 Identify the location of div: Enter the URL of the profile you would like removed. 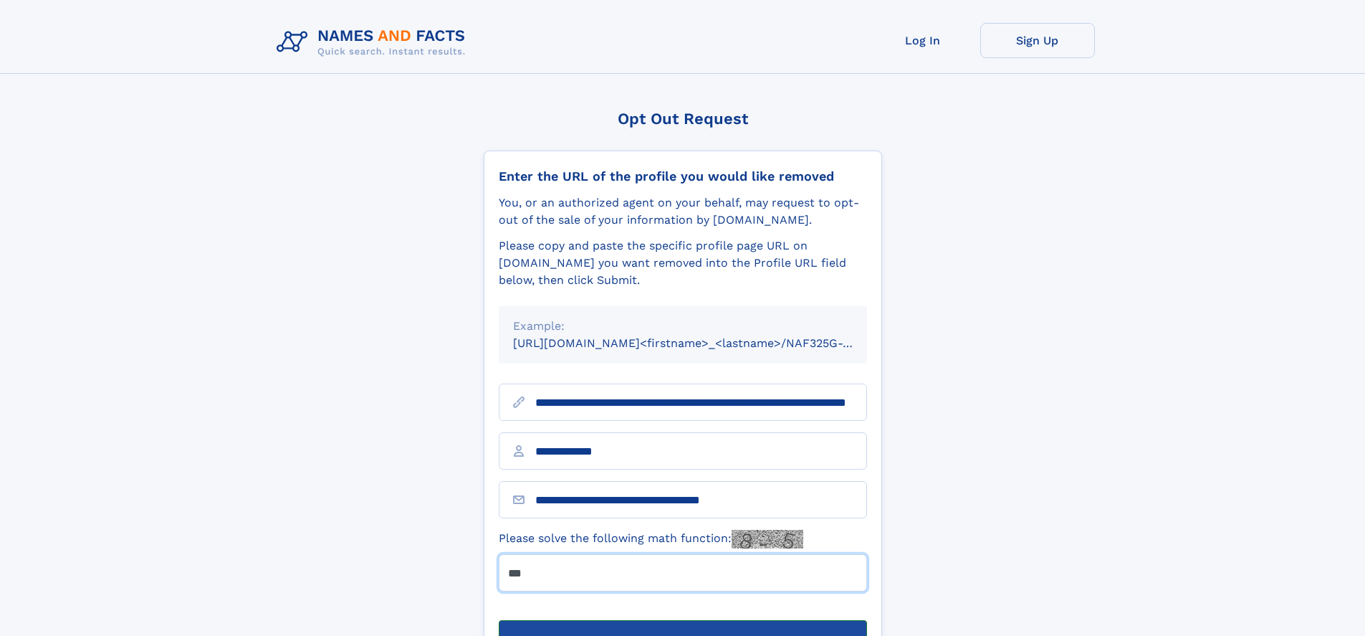
(683, 176).